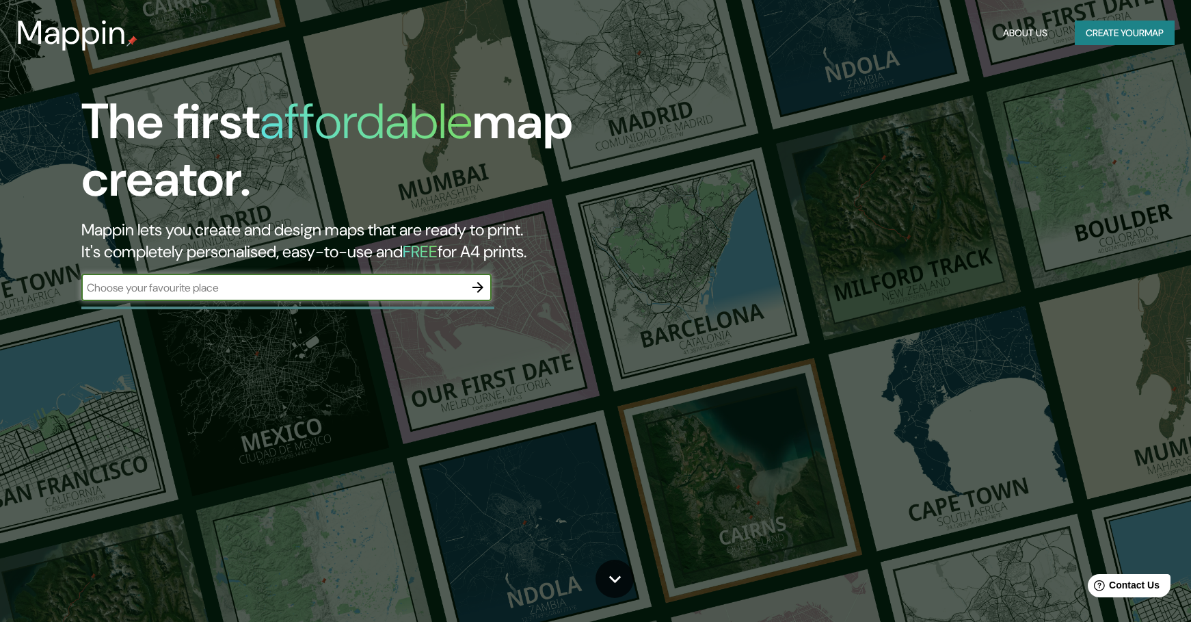 The image size is (1191, 622). I want to click on h5: FREE, so click(420, 251).